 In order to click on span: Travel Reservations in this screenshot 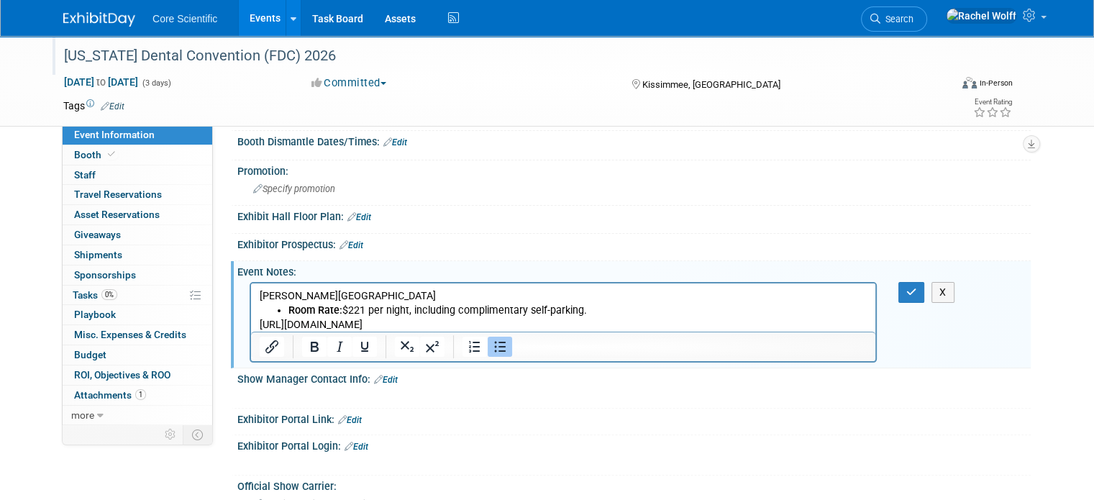, I will do `click(118, 194)`.